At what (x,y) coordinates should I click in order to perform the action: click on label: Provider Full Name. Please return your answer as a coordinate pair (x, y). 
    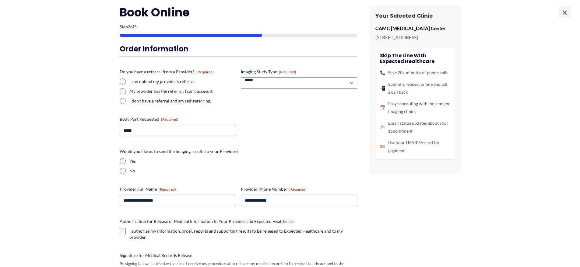
    Looking at the image, I should click on (178, 189).